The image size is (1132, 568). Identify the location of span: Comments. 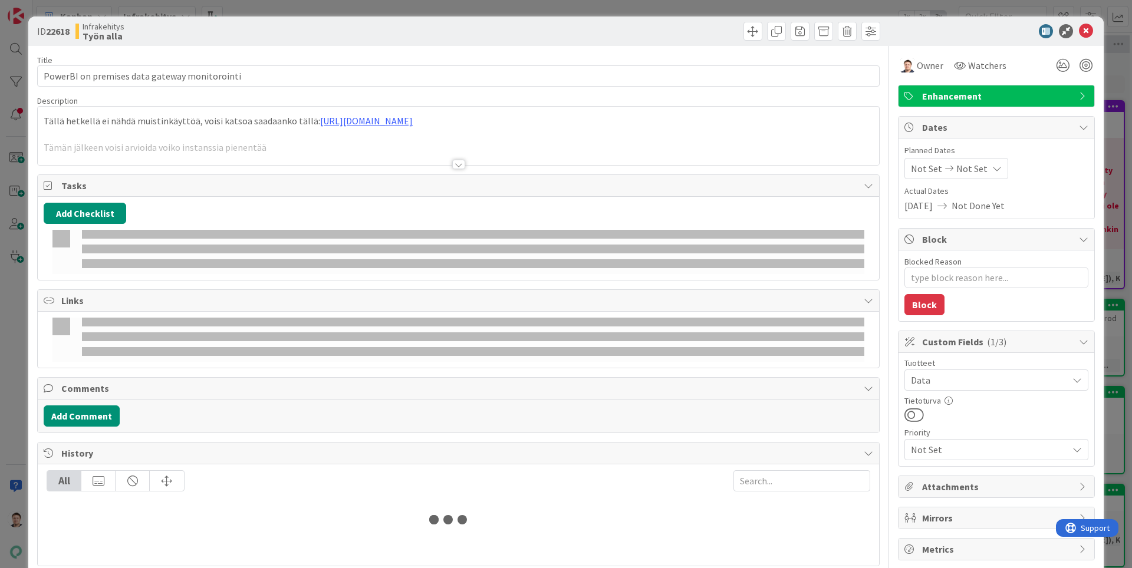
(459, 389).